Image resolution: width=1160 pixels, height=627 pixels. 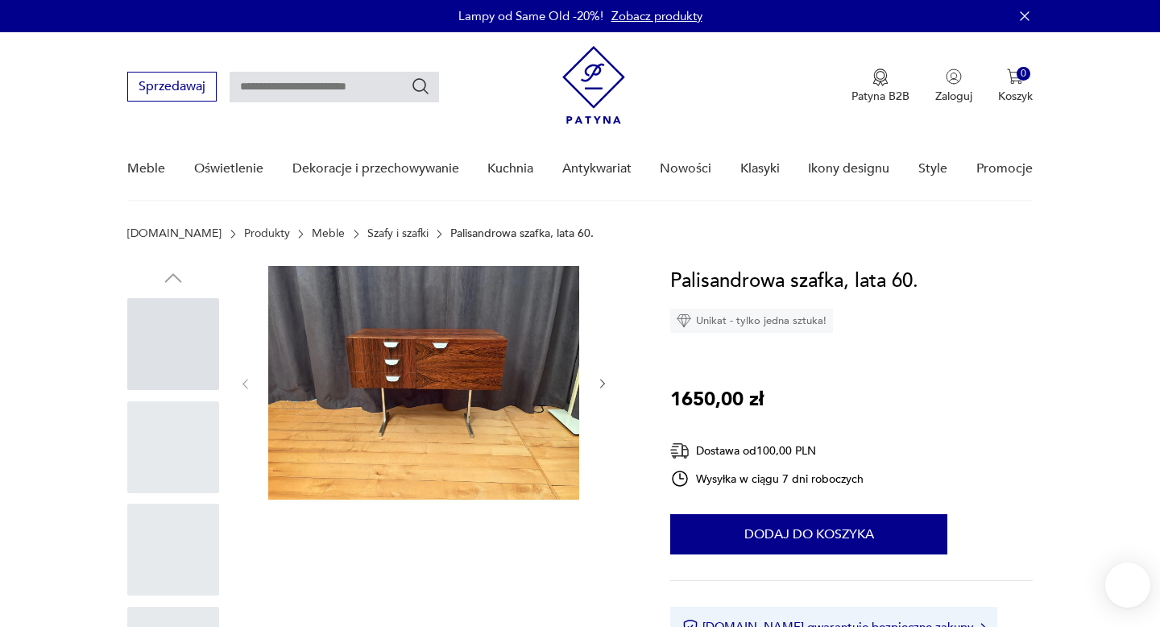 What do you see at coordinates (510, 168) in the screenshot?
I see `a: Kuchnia` at bounding box center [510, 168].